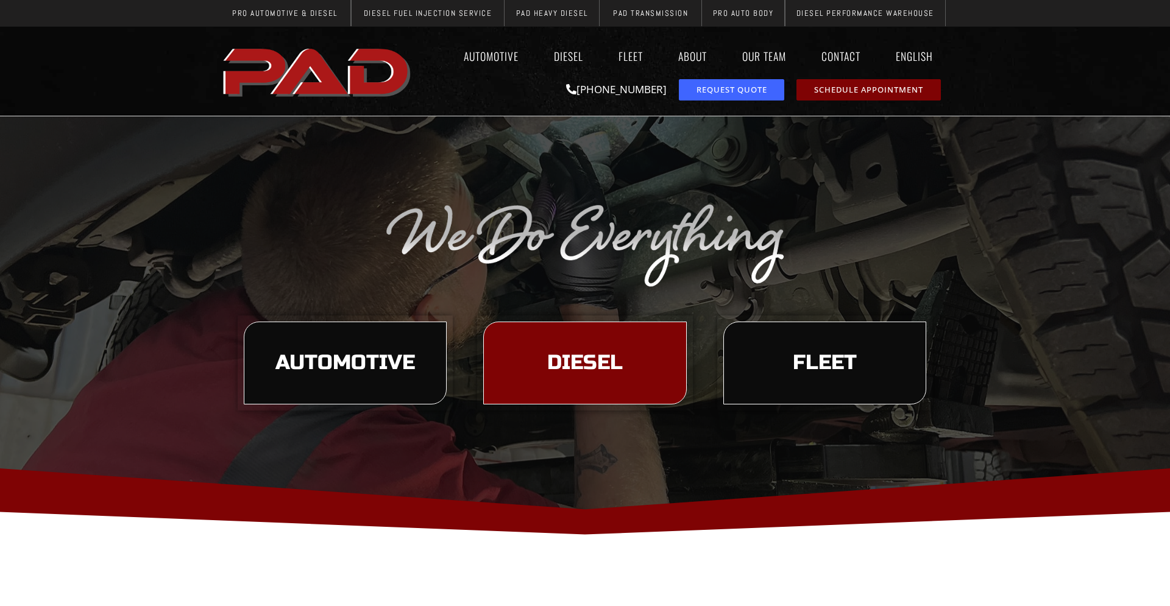 The image size is (1170, 606). I want to click on span: Automotive, so click(345, 363).